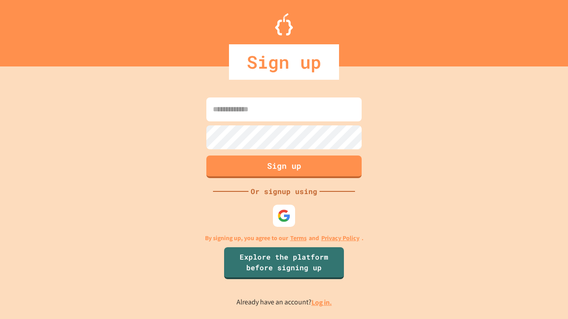  I want to click on img: Logo.svg, so click(284, 24).